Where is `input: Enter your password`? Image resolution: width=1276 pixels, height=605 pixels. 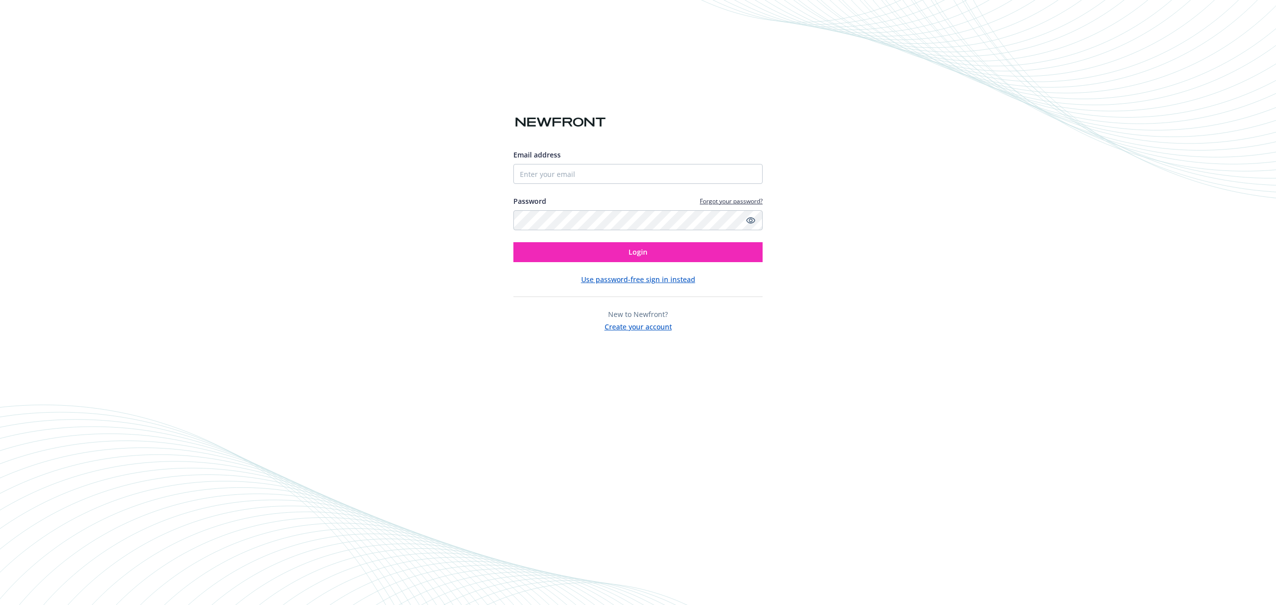
input: Enter your password is located at coordinates (638, 220).